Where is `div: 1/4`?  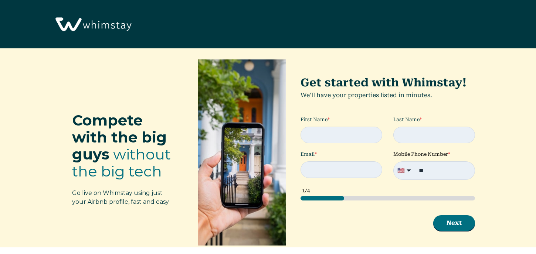
div: 1/4 is located at coordinates (388, 191).